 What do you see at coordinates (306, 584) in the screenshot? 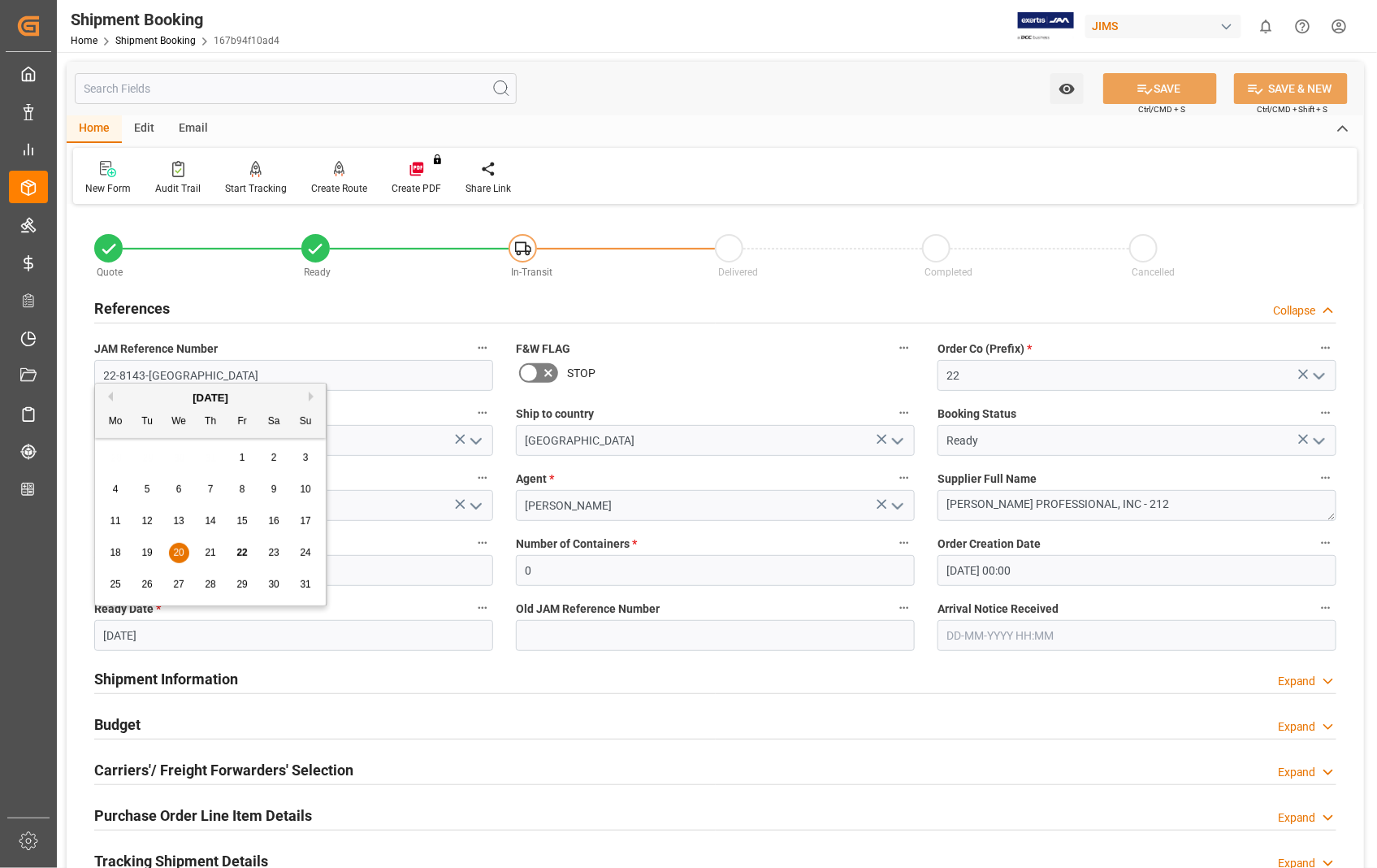
I see `div: Choose Sunday, August 31st, 2025` at bounding box center [306, 584].